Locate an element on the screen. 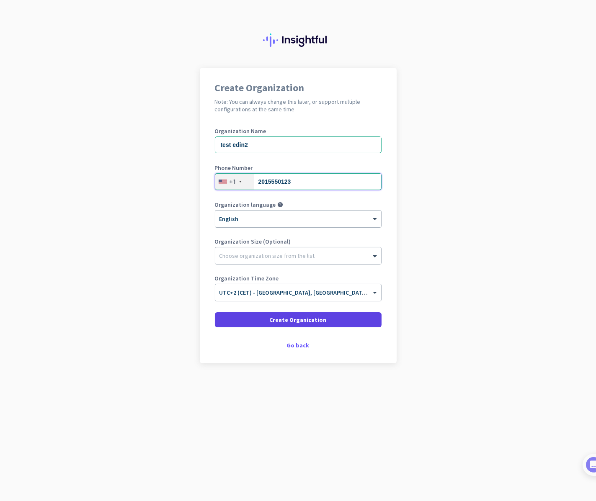 The image size is (596, 501). span: Create Organization is located at coordinates (298, 320).